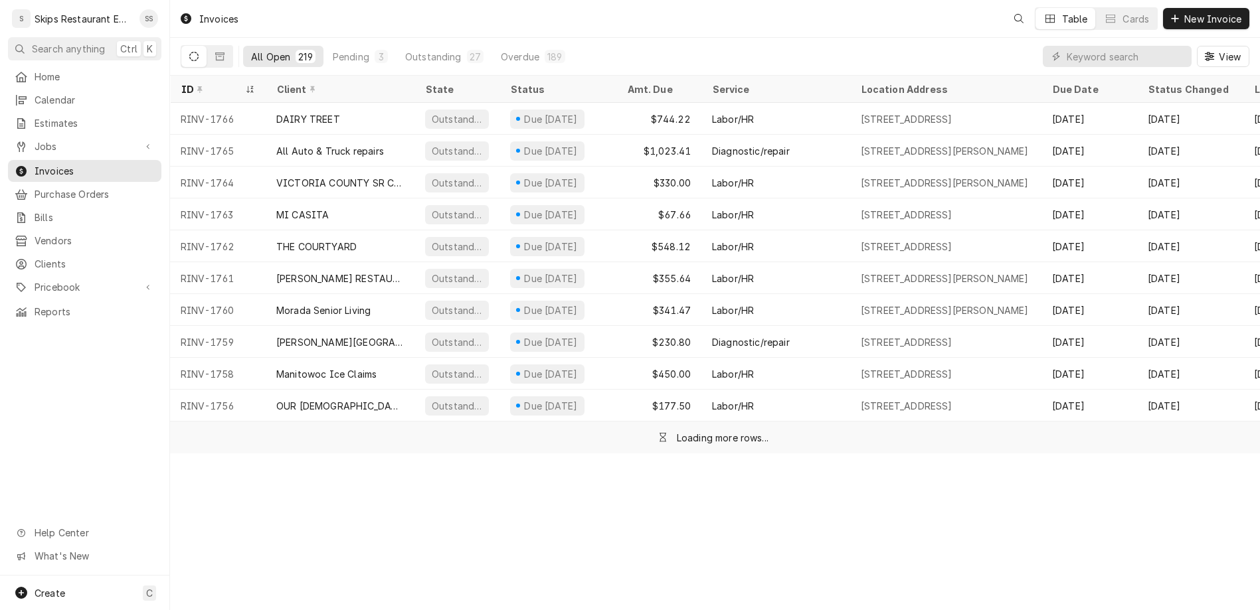  Describe the element at coordinates (218, 342) in the screenshot. I see `div: RINV-1759` at that location.